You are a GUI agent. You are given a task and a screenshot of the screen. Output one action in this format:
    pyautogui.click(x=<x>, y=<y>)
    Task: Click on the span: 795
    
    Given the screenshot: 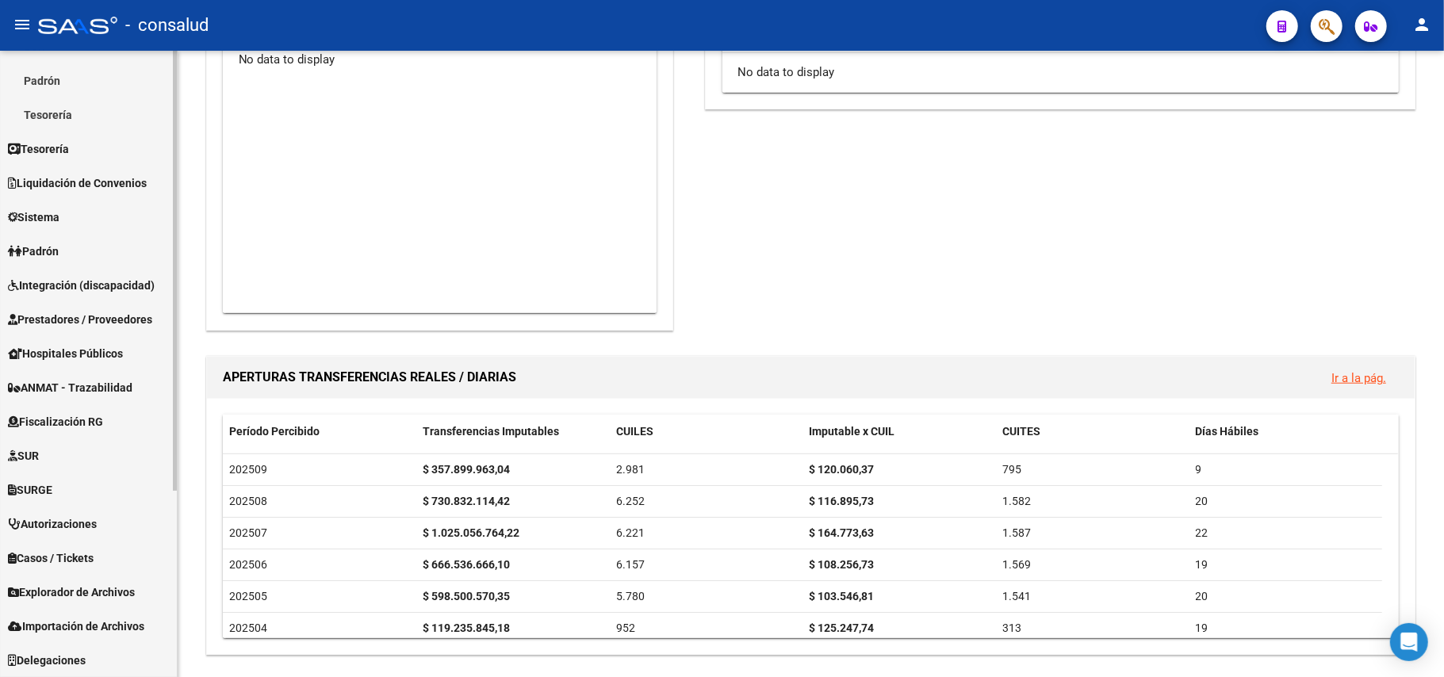 What is the action you would take?
    pyautogui.click(x=1012, y=469)
    